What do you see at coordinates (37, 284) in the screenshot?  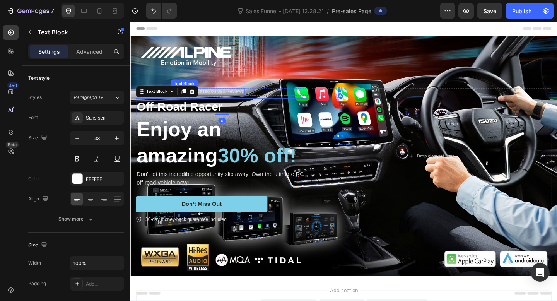 I see `div: Padding` at bounding box center [37, 284].